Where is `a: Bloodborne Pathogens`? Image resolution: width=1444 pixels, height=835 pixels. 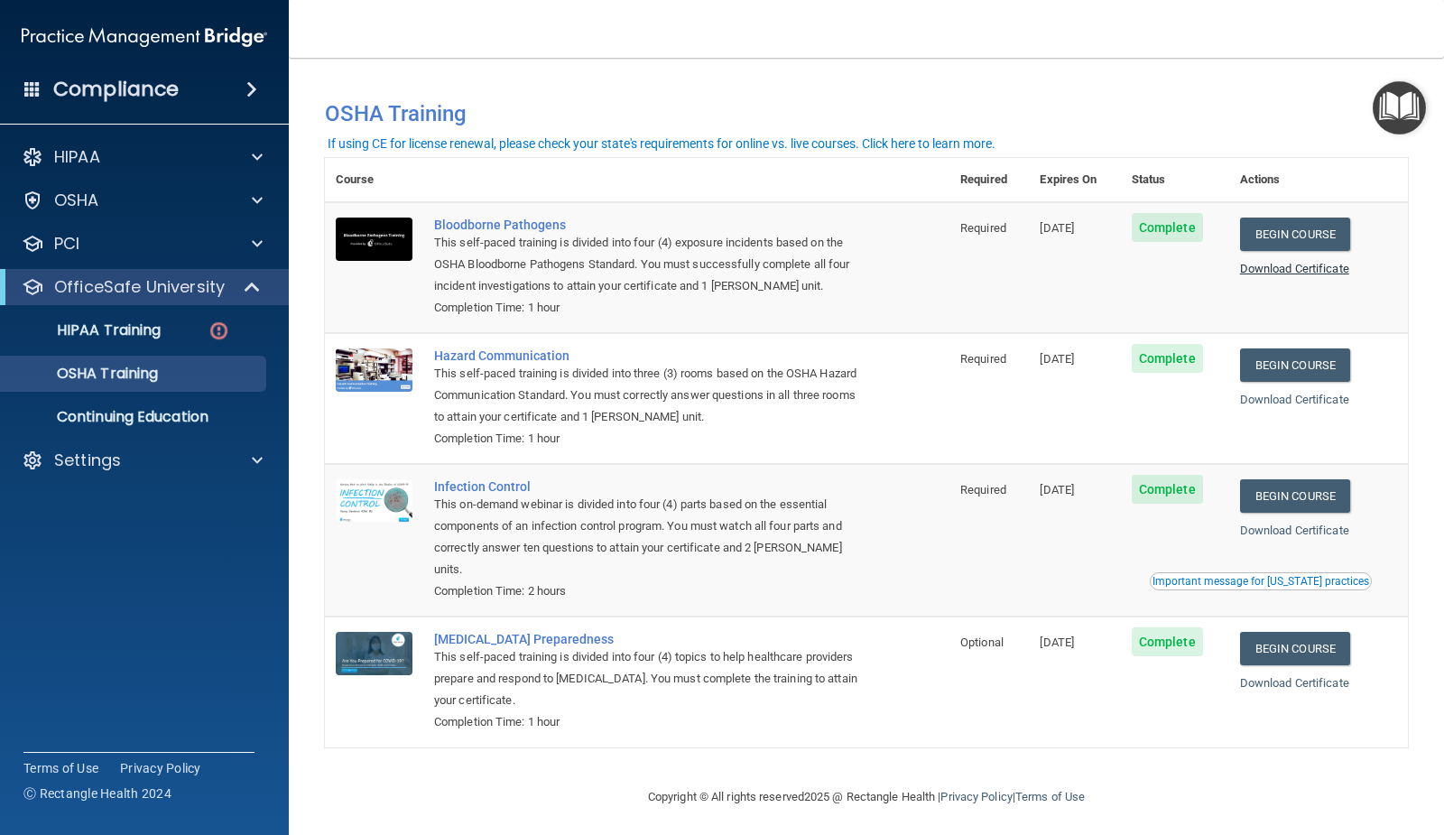
a: Bloodborne Pathogens is located at coordinates (646, 225).